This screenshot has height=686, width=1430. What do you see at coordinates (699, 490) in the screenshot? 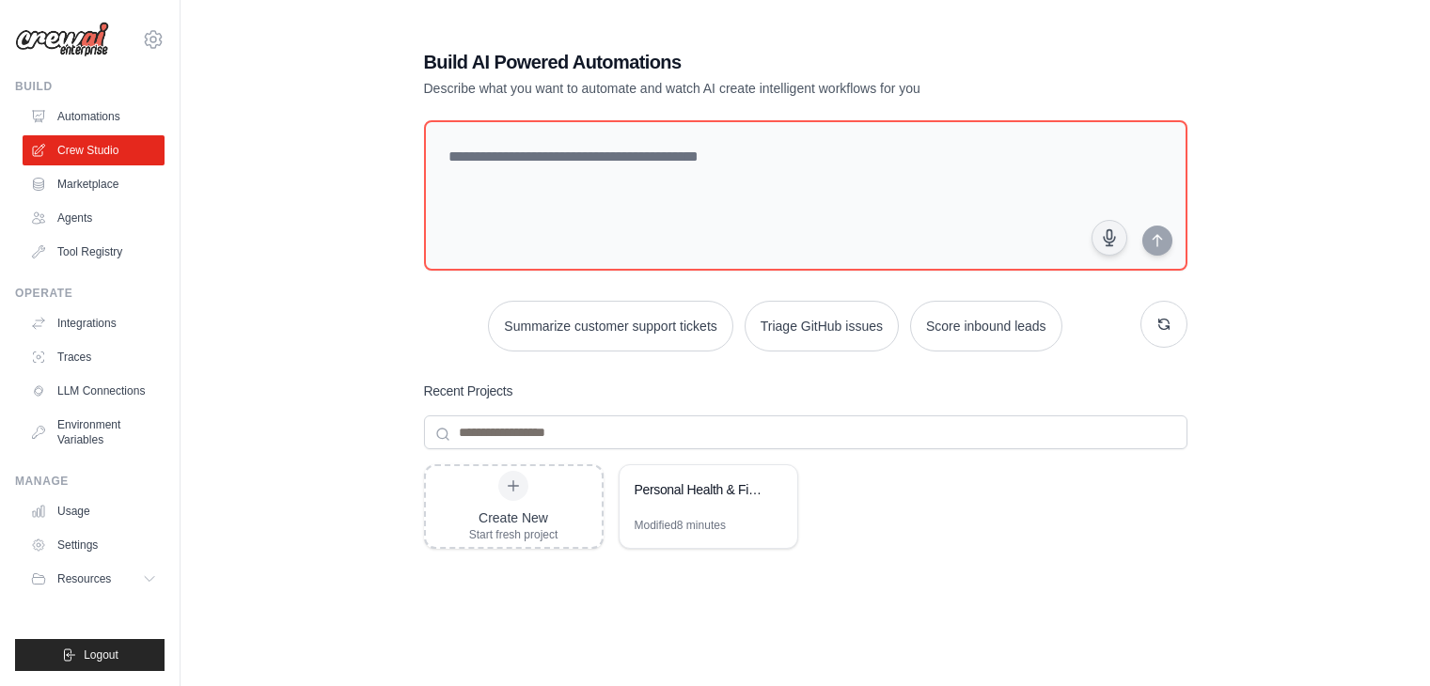
I see `div: Personal Health & Fitness Tracker` at bounding box center [699, 490].